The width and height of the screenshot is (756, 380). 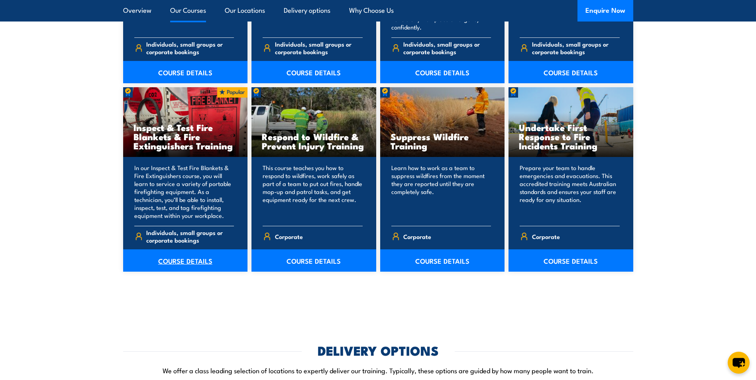 What do you see at coordinates (378, 350) in the screenshot?
I see `h2: DELIVERY OPTIONS` at bounding box center [378, 350].